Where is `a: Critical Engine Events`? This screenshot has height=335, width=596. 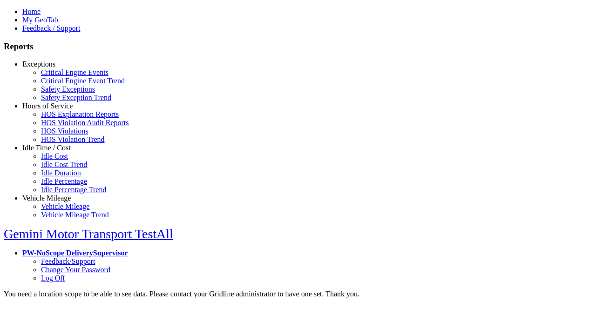 a: Critical Engine Events is located at coordinates (74, 72).